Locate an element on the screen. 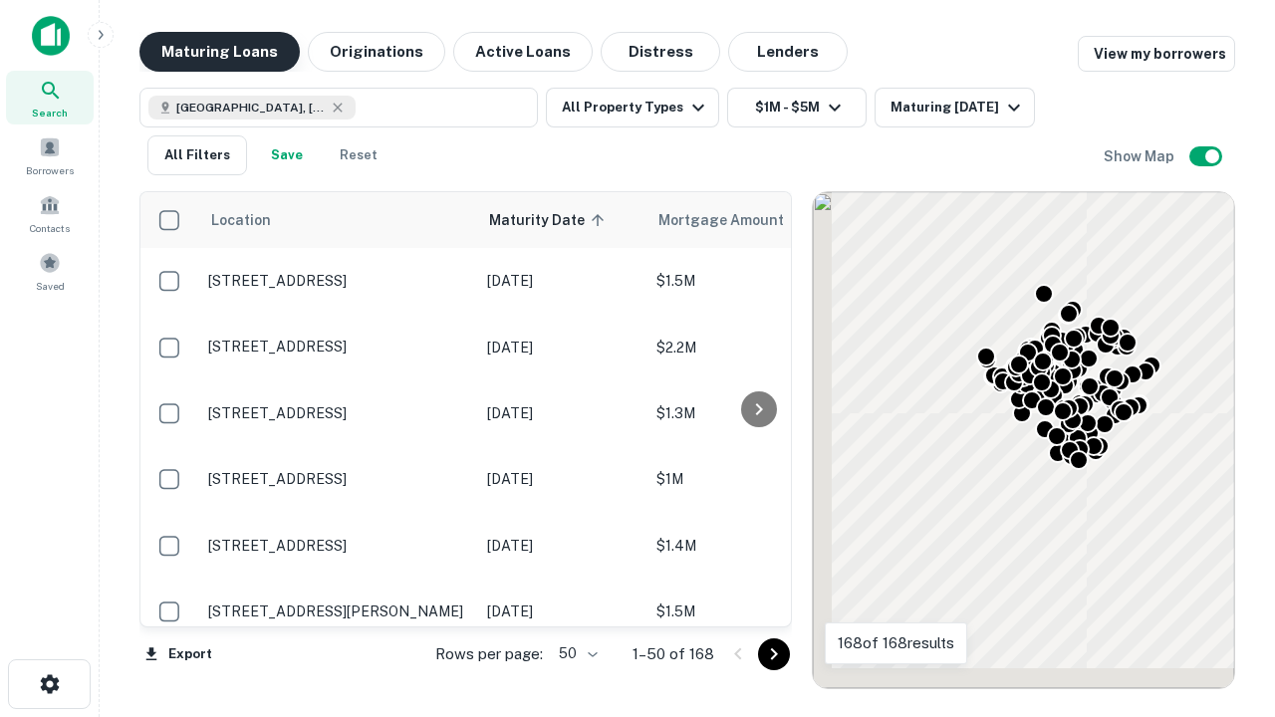 This screenshot has height=717, width=1275. p: 1–50 of 168 is located at coordinates (674, 655).